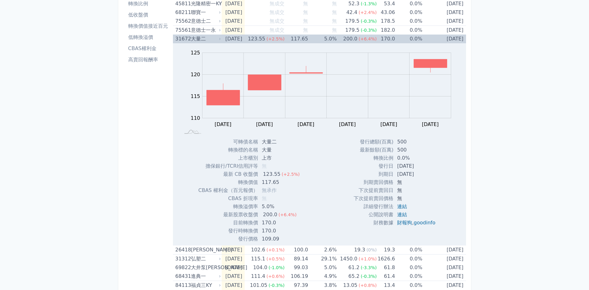 This screenshot has width=589, height=290. I want to click on td: CBAS 折現率, so click(228, 198).